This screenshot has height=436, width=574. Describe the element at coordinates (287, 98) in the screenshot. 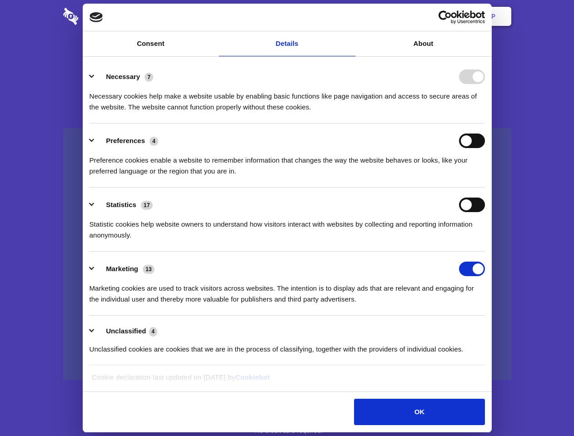

I see `div: Necessary cookies help make a website usable by enabling basic functions like page navigation and...` at that location.